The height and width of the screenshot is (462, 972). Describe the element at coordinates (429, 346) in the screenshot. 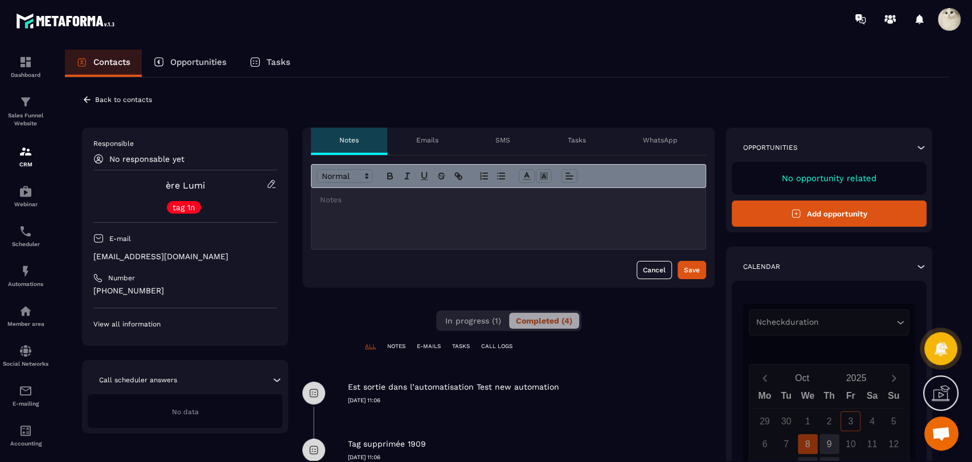

I see `p: E-MAILS` at that location.